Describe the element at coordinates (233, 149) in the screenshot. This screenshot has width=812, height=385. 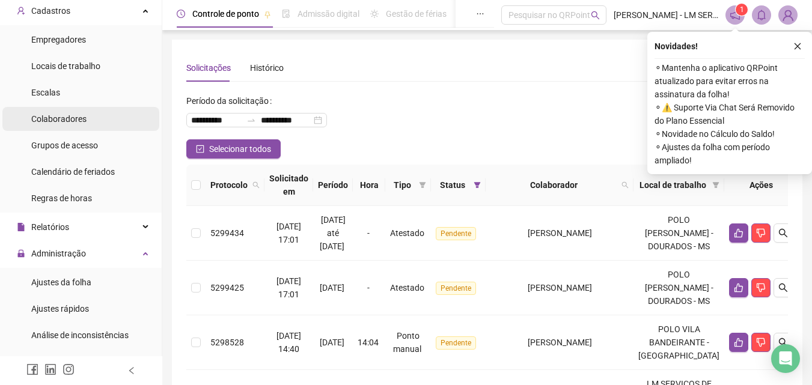
I see `button: Selecionar todos` at that location.